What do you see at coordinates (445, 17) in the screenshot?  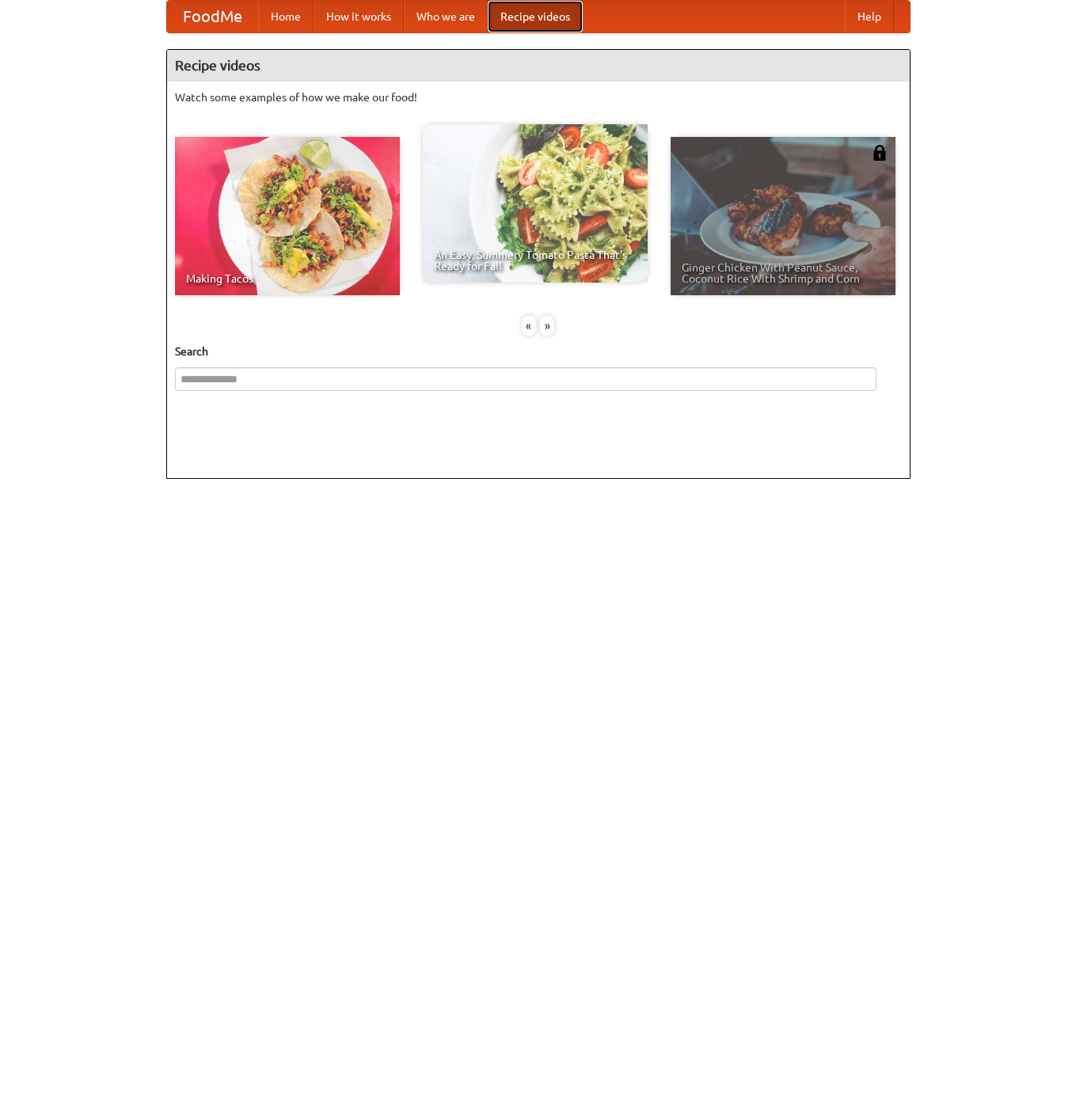 I see `a: Who we are` at bounding box center [445, 17].